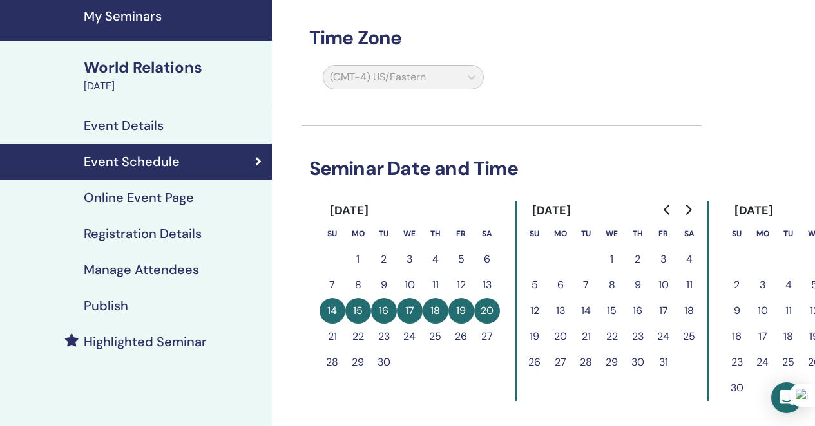 This screenshot has width=815, height=426. I want to click on button: Go to next month, so click(688, 210).